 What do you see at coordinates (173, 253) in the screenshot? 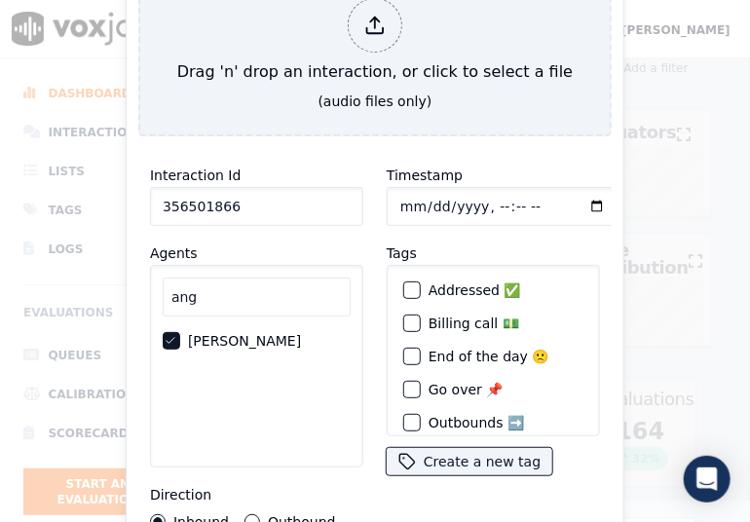
I see `label: Agents` at bounding box center [173, 253].